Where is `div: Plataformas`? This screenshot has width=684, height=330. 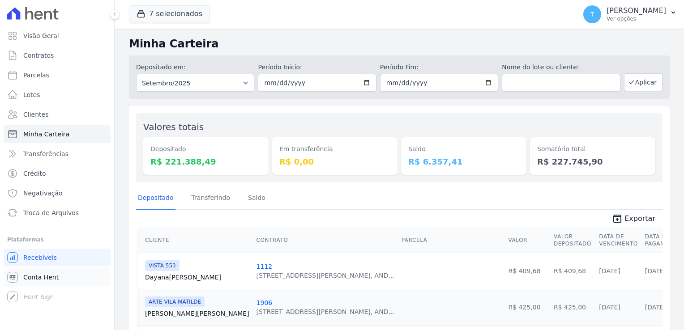
div: Plataformas is located at coordinates (57, 240).